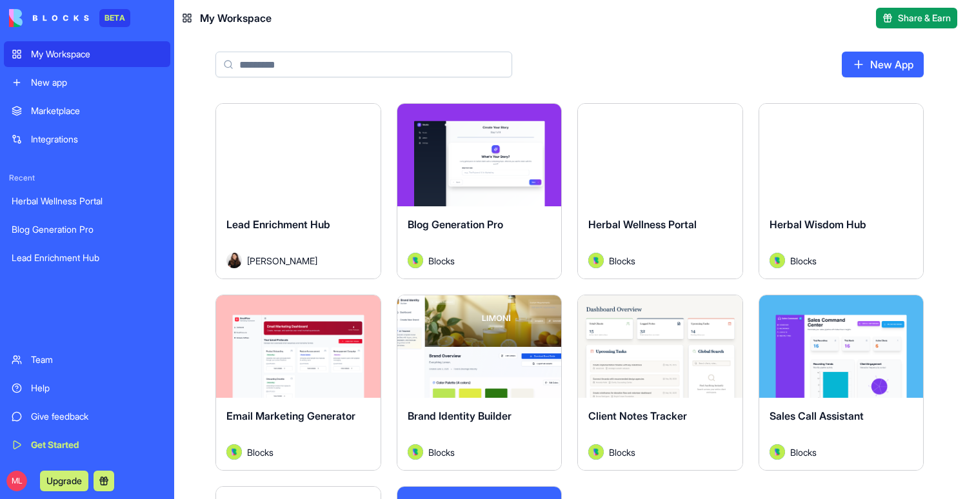 Image resolution: width=965 pixels, height=499 pixels. Describe the element at coordinates (87, 230) in the screenshot. I see `a: Blog Generation Pro` at that location.